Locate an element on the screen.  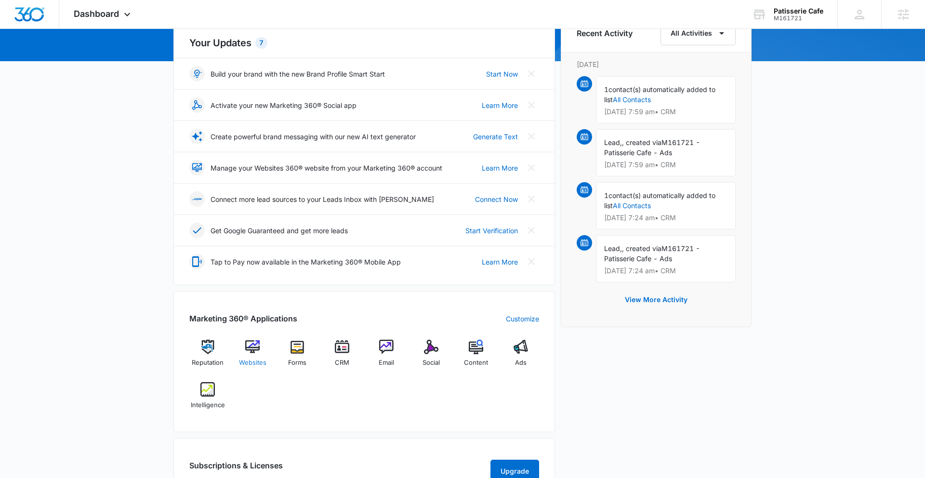
h6: Recent Activity is located at coordinates (605, 33).